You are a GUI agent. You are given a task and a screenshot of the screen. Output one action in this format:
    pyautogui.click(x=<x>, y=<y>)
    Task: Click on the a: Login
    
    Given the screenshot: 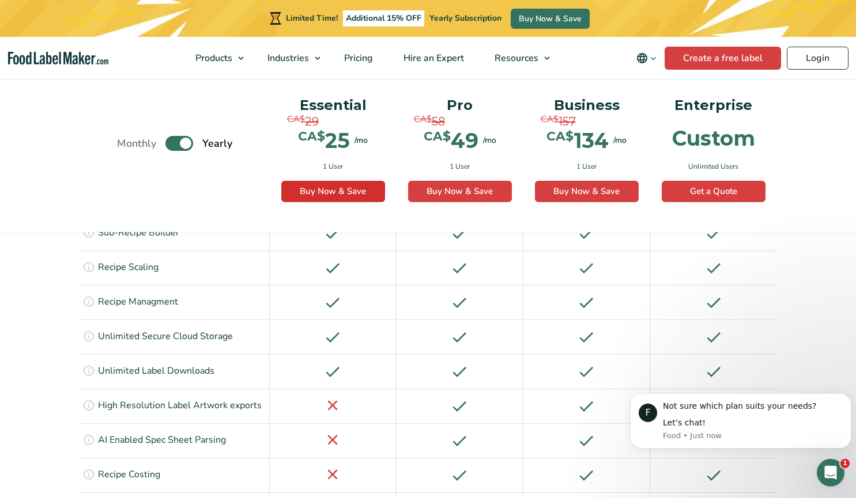 What is the action you would take?
    pyautogui.click(x=817, y=58)
    